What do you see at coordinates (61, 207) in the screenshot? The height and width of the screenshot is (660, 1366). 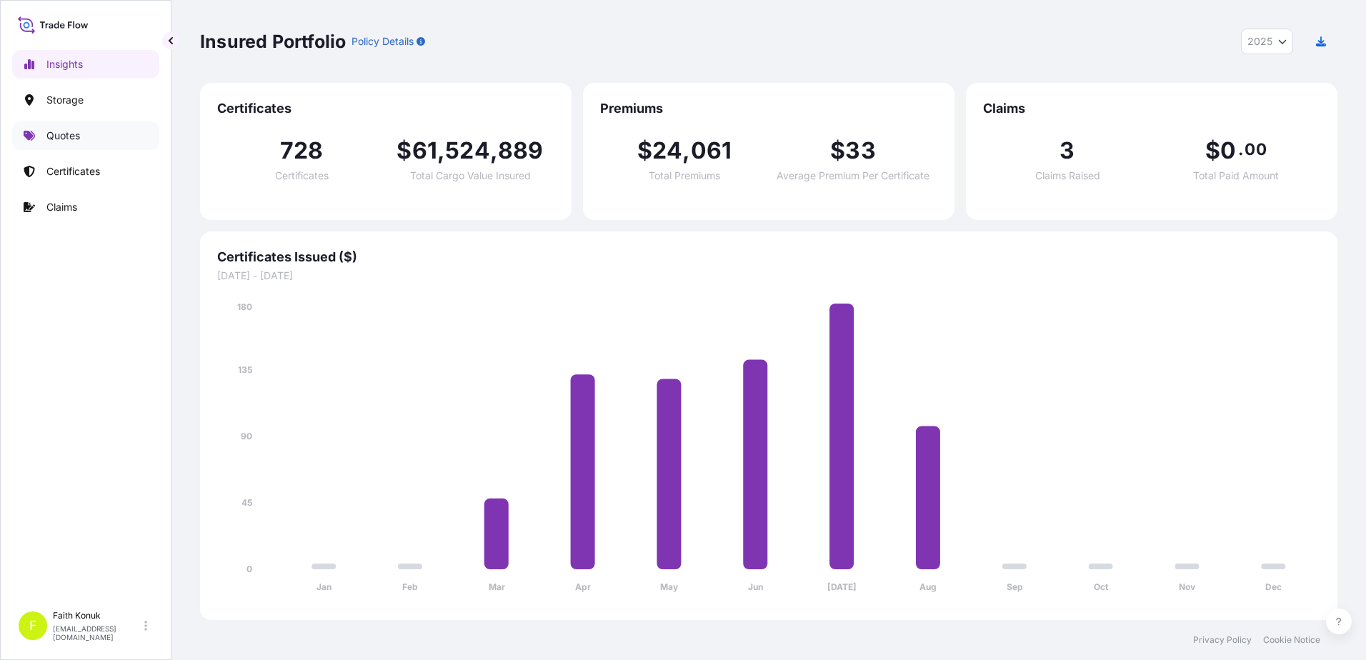 I see `p: Claims` at bounding box center [61, 207].